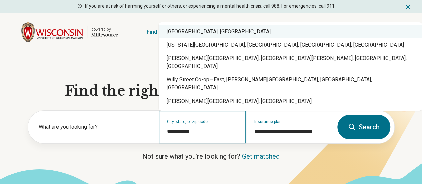 The height and width of the screenshot is (184, 422). Describe the element at coordinates (210, 6) in the screenshot. I see `p: If you are at risk of harming yourself or others, or experiencing a mental health crisis, call 98...` at that location.